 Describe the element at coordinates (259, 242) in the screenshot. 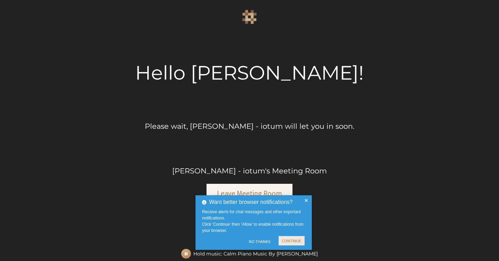

I see `button: No Thanks` at that location.